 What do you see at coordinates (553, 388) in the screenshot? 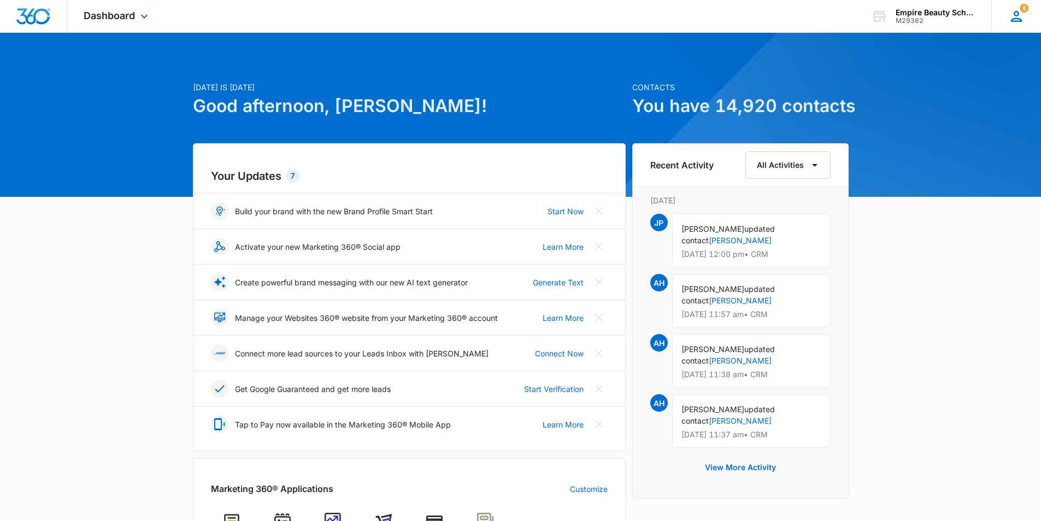
I see `a: Start Verification` at bounding box center [553, 388].